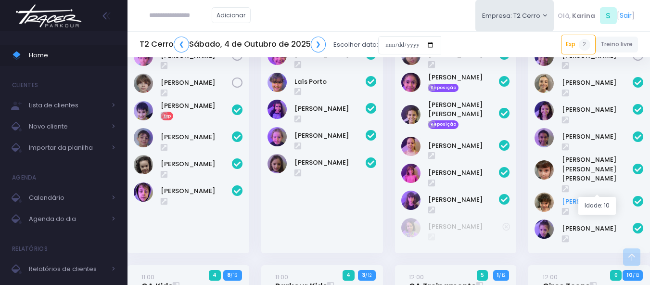  I want to click on strong: 10, so click(630, 275).